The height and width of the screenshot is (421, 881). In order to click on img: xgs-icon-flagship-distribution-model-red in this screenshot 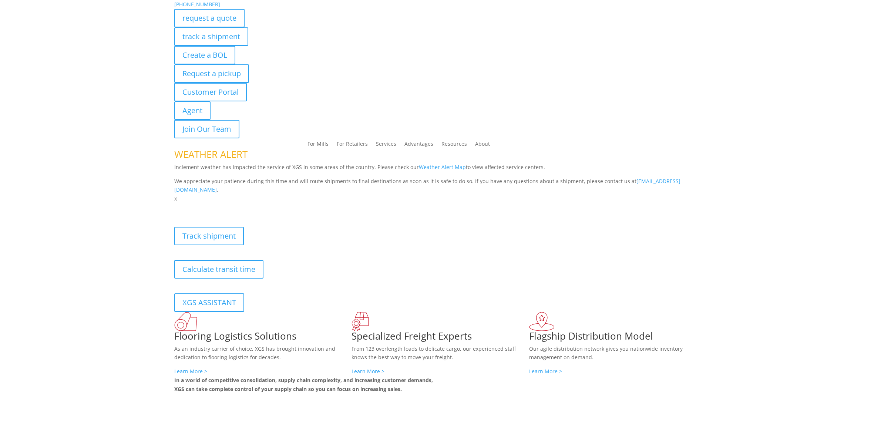, I will do `click(542, 322)`.